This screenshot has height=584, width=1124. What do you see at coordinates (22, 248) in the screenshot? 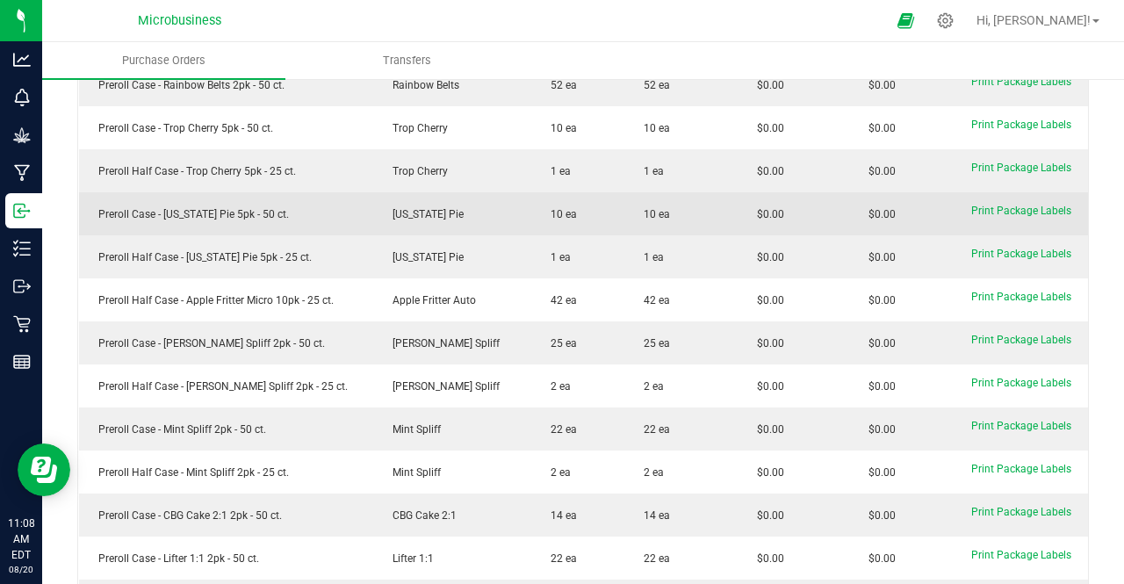
I see `inline-svg: Inventory` at bounding box center [22, 248].